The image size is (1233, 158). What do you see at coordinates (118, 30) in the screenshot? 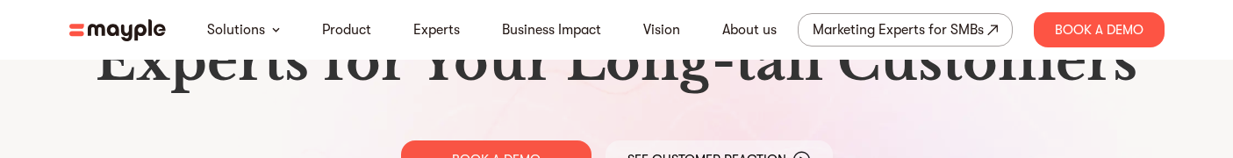
I see `img: mayple-logo` at bounding box center [118, 30].